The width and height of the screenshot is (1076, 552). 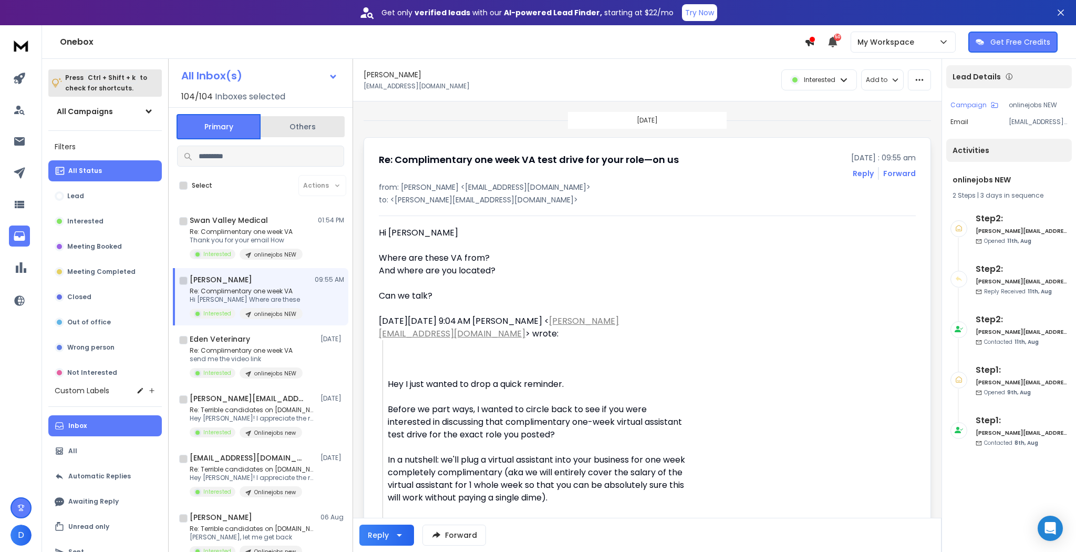 I want to click on p: Lead Details, so click(x=977, y=77).